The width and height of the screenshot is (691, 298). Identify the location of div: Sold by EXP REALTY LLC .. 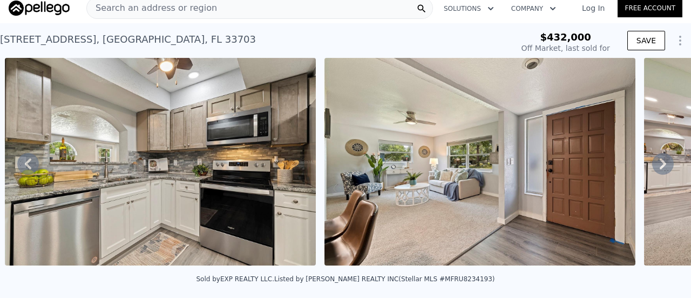
(235, 279).